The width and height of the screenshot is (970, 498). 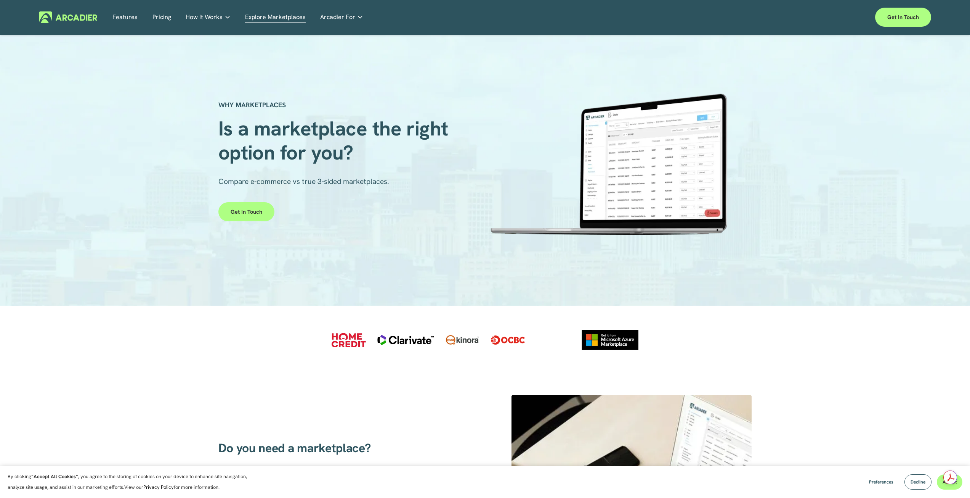 What do you see at coordinates (125, 17) in the screenshot?
I see `a: Features` at bounding box center [125, 17].